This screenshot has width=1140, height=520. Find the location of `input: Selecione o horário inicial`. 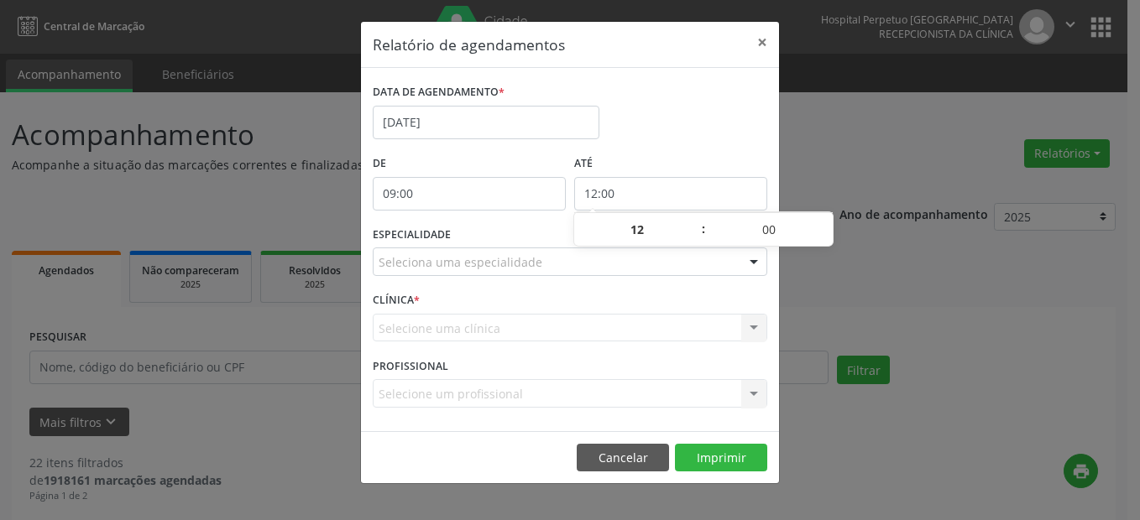

input: Selecione o horário inicial is located at coordinates (469, 194).